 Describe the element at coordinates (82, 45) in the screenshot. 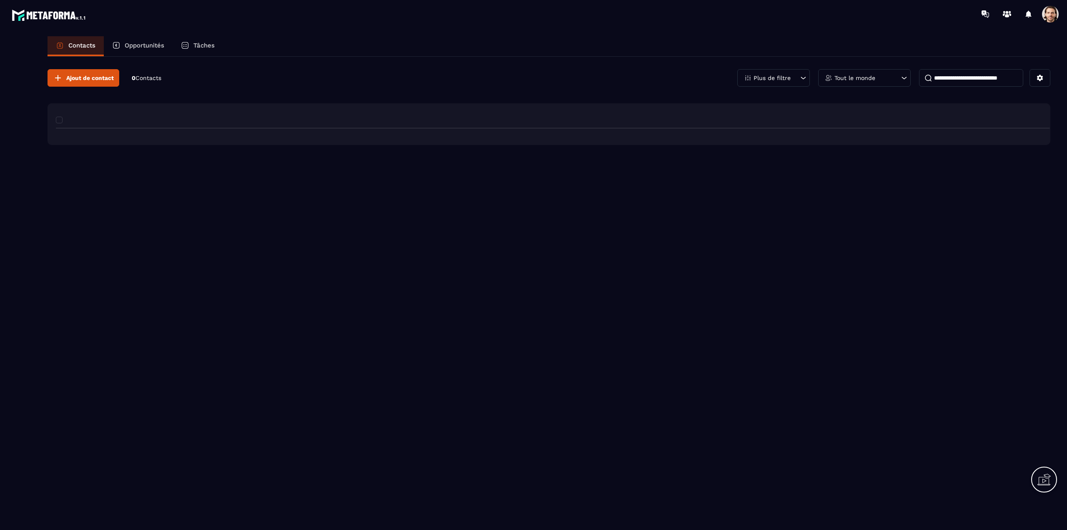

I see `p: Contacts` at that location.